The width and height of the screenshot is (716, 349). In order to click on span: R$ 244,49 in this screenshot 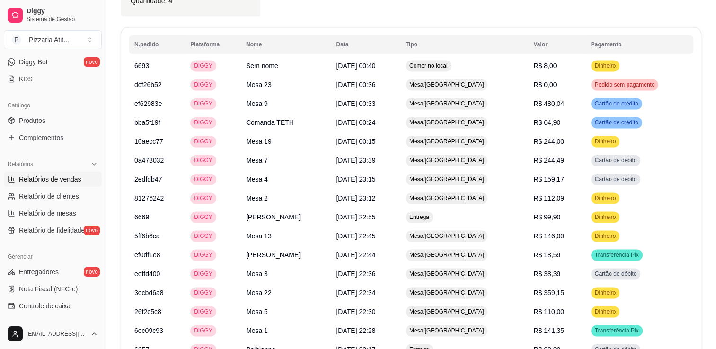, I will do `click(548, 160)`.